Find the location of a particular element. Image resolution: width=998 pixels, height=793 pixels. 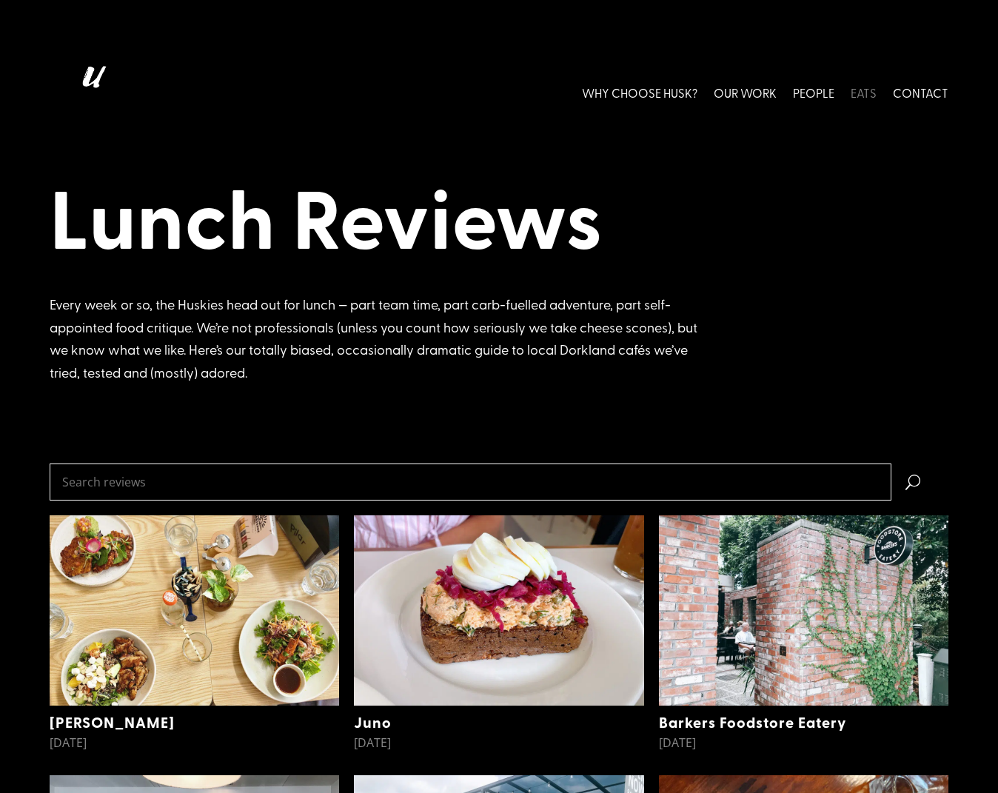

input: Search reviews is located at coordinates (470, 482).